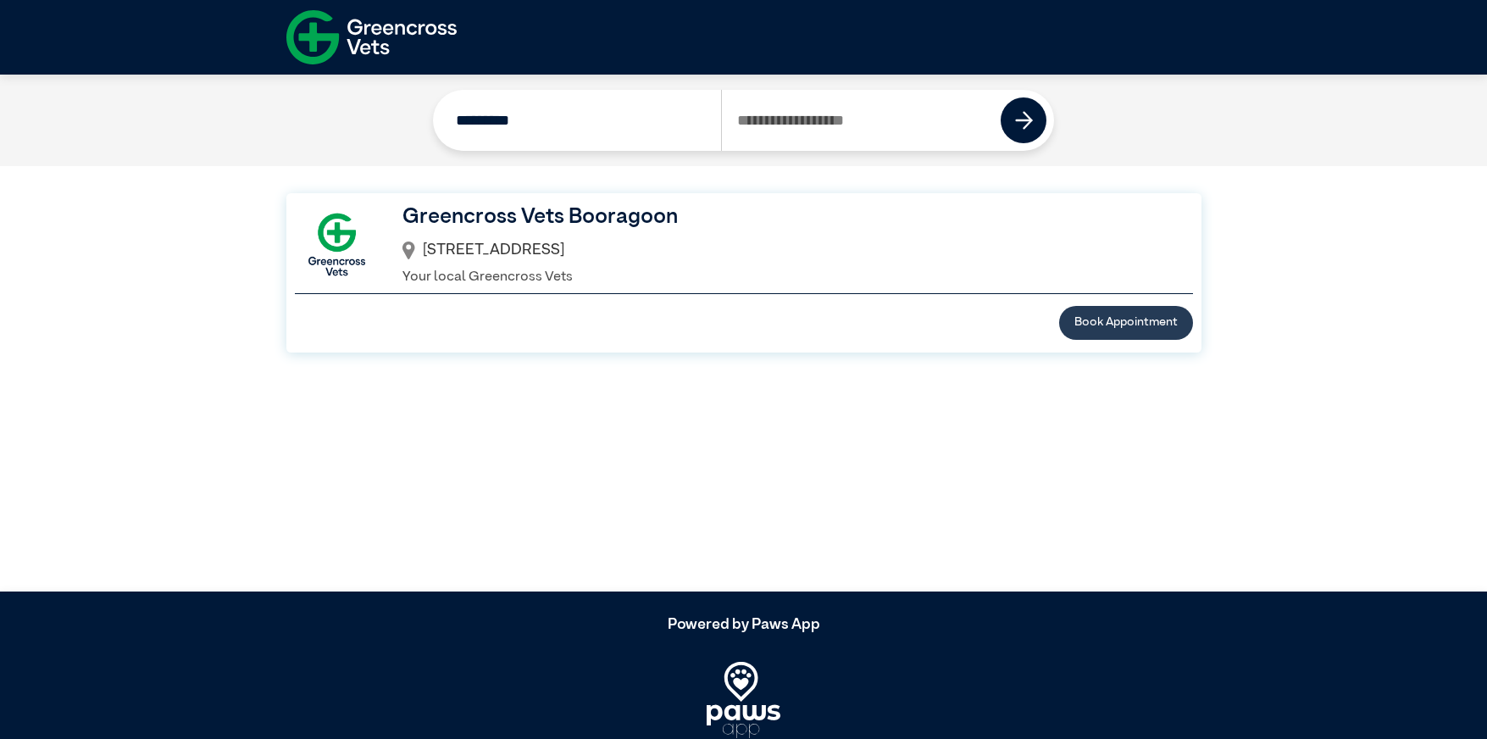 This screenshot has height=739, width=1487. What do you see at coordinates (1024, 119) in the screenshot?
I see `img: icon-right` at bounding box center [1024, 119].